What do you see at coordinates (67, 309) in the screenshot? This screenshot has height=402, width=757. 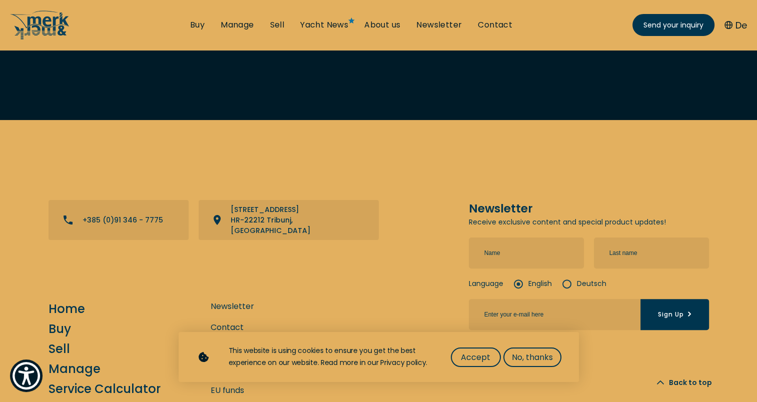 I see `a: Home` at bounding box center [67, 309].